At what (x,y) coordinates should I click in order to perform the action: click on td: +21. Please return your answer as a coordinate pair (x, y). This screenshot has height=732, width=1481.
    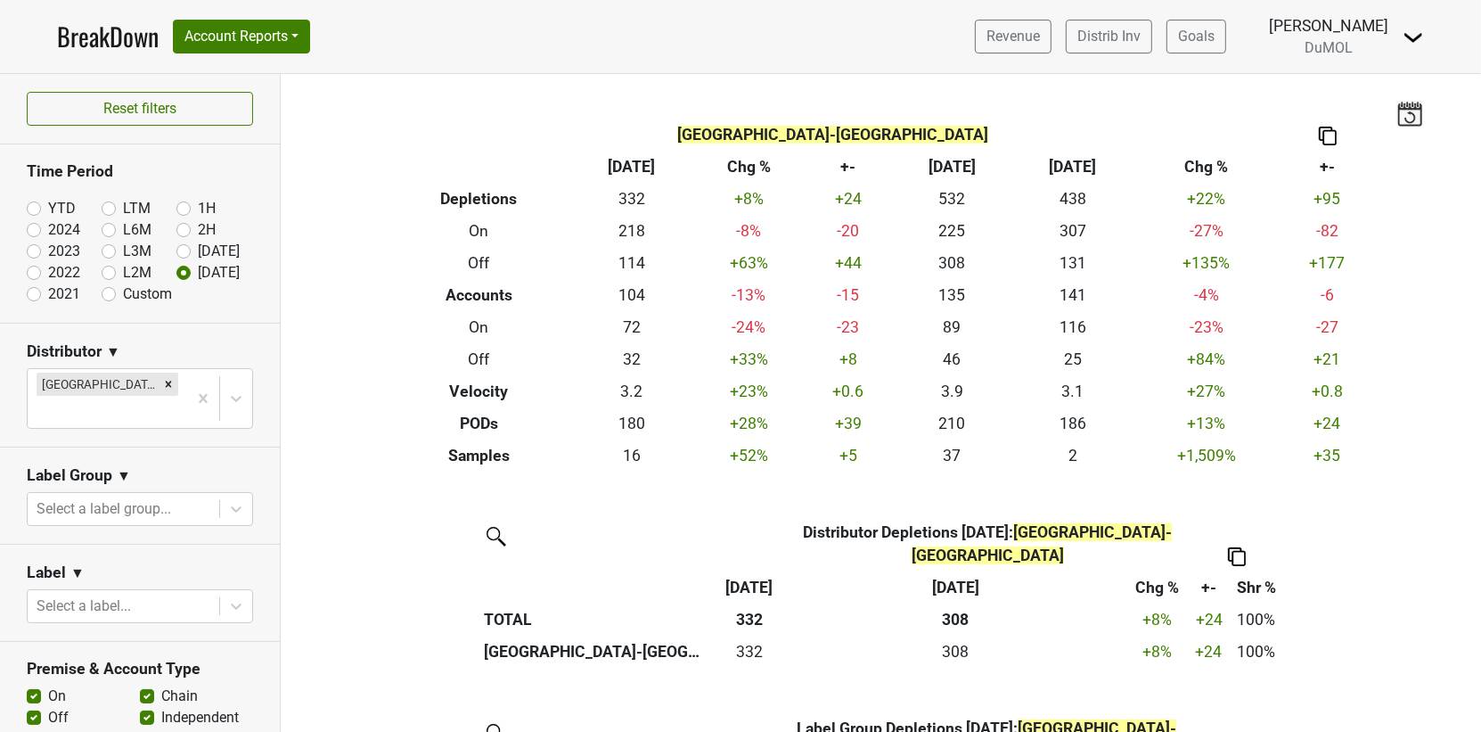
    Looking at the image, I should click on (1328, 359).